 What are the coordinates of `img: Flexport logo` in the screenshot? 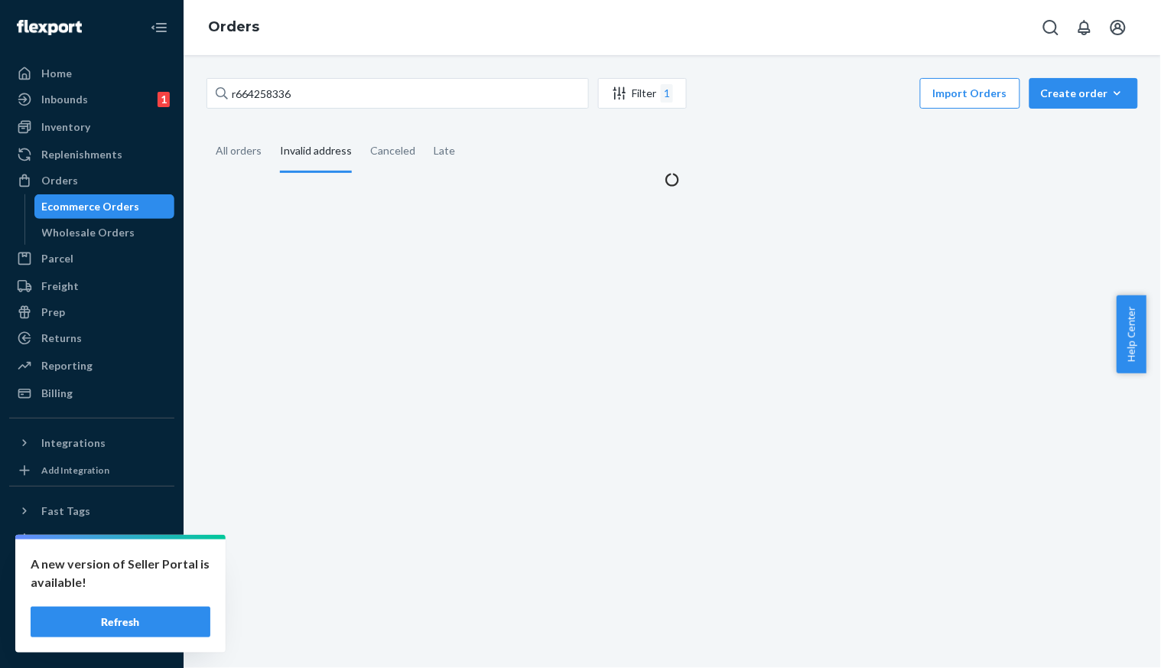 It's located at (49, 28).